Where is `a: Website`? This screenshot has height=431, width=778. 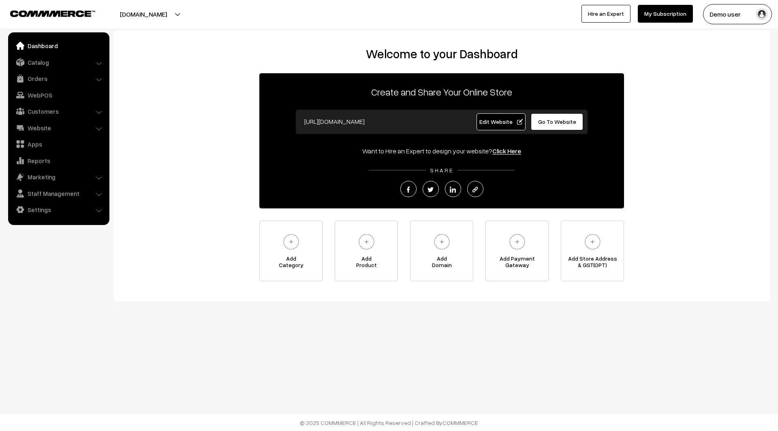 a: Website is located at coordinates (58, 128).